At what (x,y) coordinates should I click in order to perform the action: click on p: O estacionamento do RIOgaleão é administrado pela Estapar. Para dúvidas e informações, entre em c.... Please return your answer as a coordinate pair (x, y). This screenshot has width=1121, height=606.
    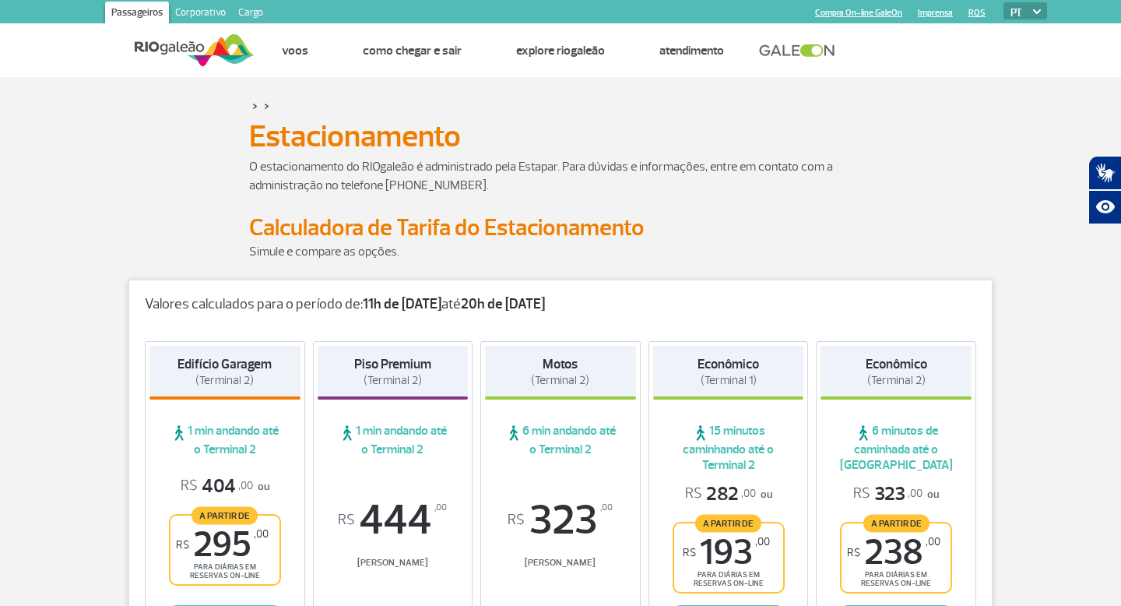
    Looking at the image, I should click on (561, 176).